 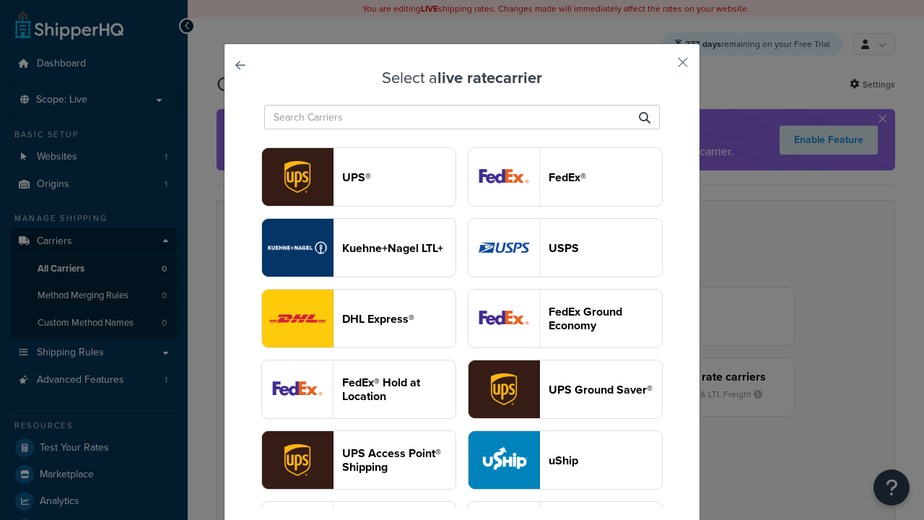 What do you see at coordinates (565, 389) in the screenshot?
I see `button: surePost logoUPS Ground Saver®` at bounding box center [565, 389].